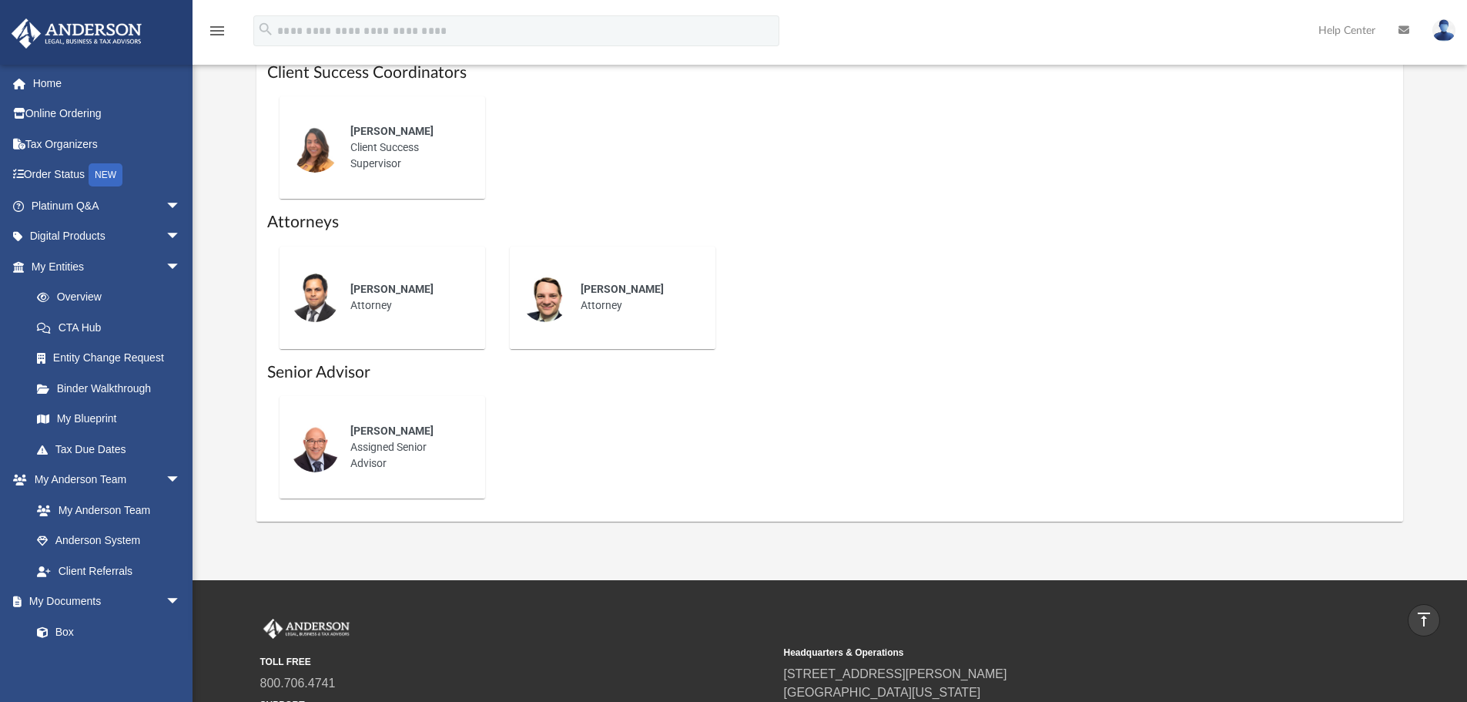 The image size is (1467, 702). What do you see at coordinates (112, 388) in the screenshot?
I see `a: Binder Walkthrough` at bounding box center [112, 388].